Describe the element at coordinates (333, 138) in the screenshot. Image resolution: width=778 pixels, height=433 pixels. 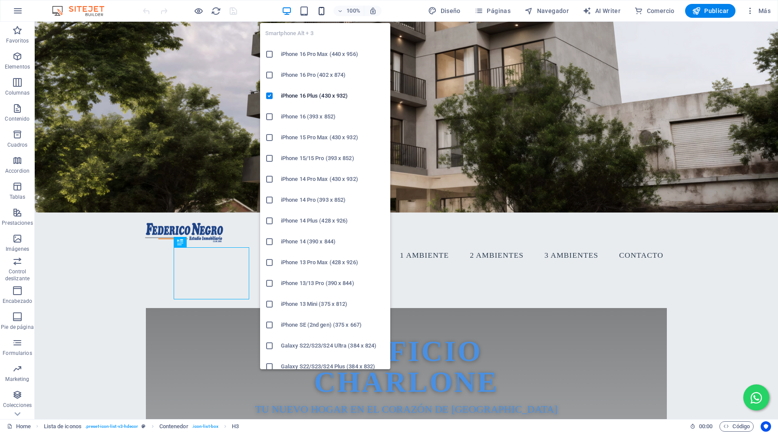
I see `h6: iPhone 15 Pro Max (430 x 932)` at that location.